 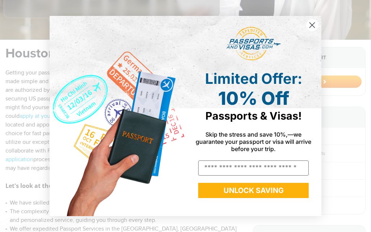 I want to click on span: 10% Off, so click(x=253, y=98).